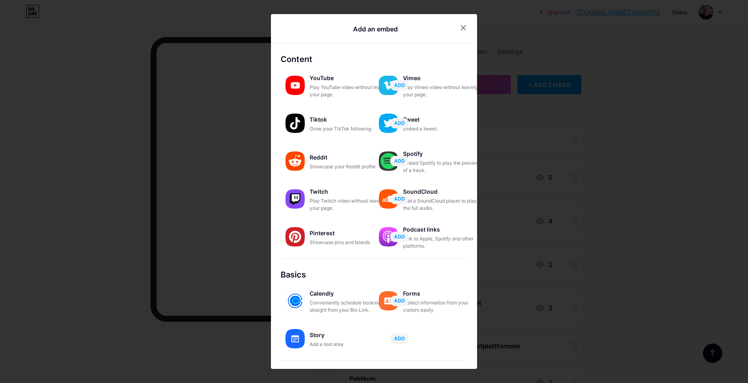 The height and width of the screenshot is (383, 748). What do you see at coordinates (350, 204) in the screenshot?
I see `div: Play Twitch video without leaving your page.` at bounding box center [350, 204].